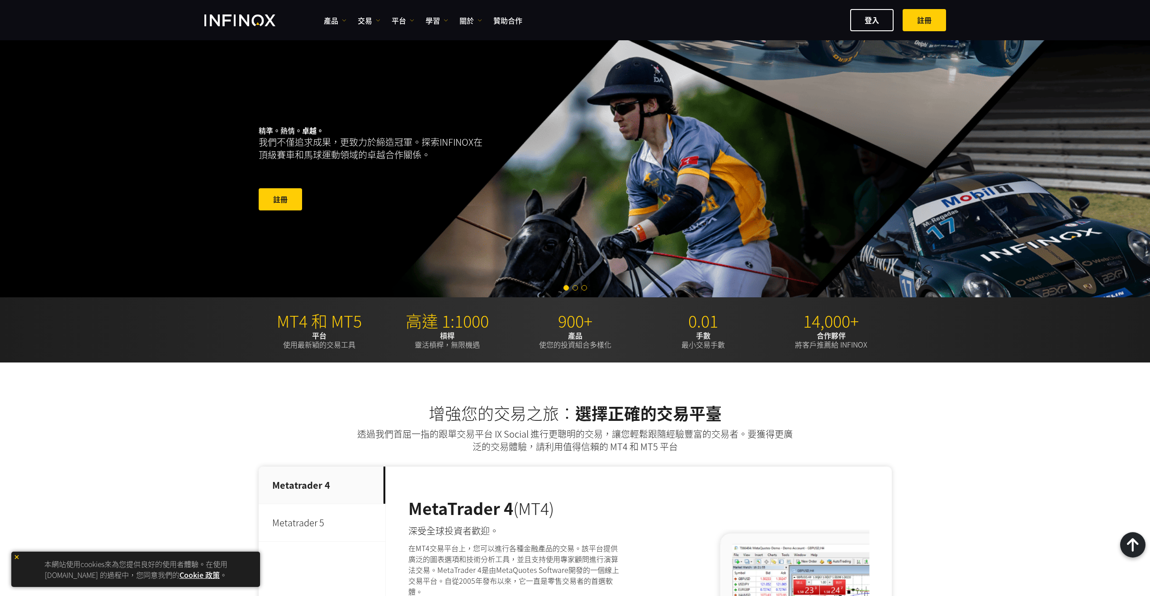 The width and height of the screenshot is (1150, 596). Describe the element at coordinates (313, 130) in the screenshot. I see `strong: 卓越。` at that location.